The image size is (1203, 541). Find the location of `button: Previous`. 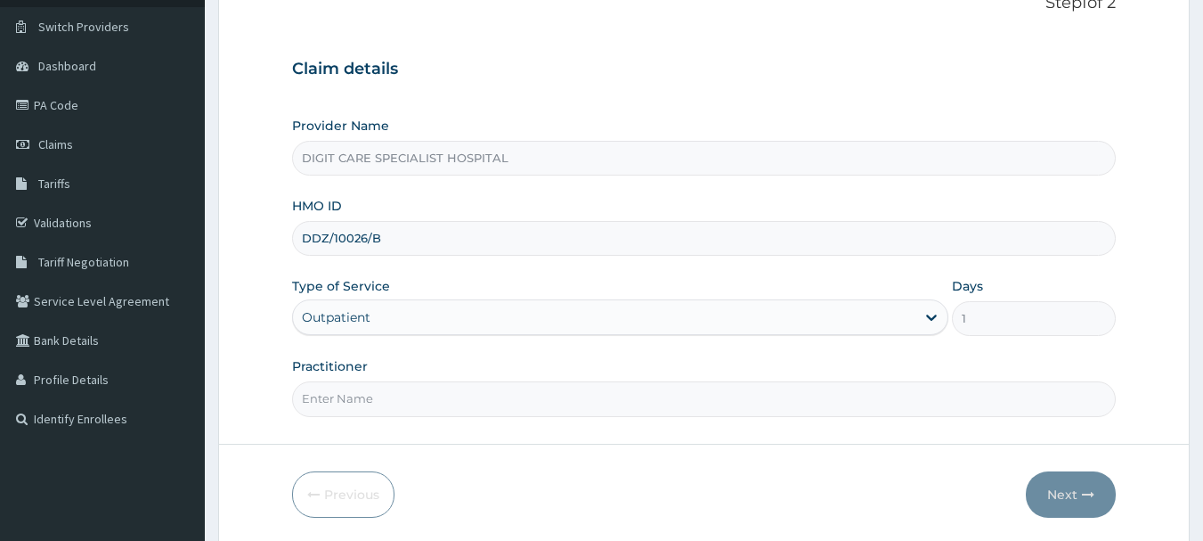

button: Previous is located at coordinates (343, 494).